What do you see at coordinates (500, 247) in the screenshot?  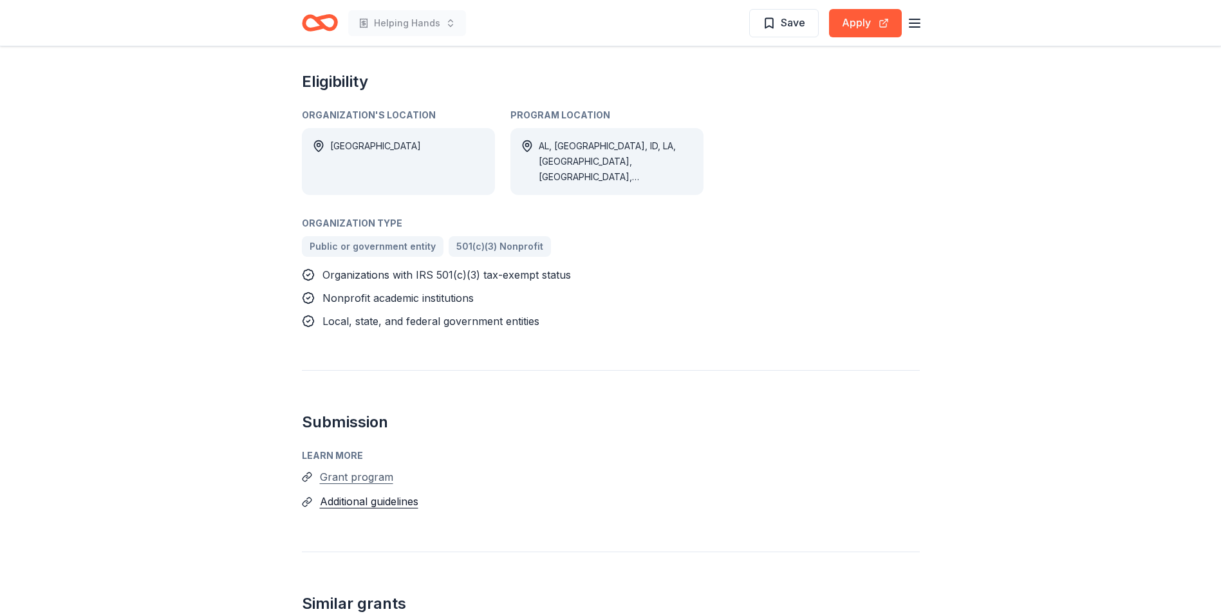 I see `a: 501(c)(3) Nonprofit` at bounding box center [500, 247].